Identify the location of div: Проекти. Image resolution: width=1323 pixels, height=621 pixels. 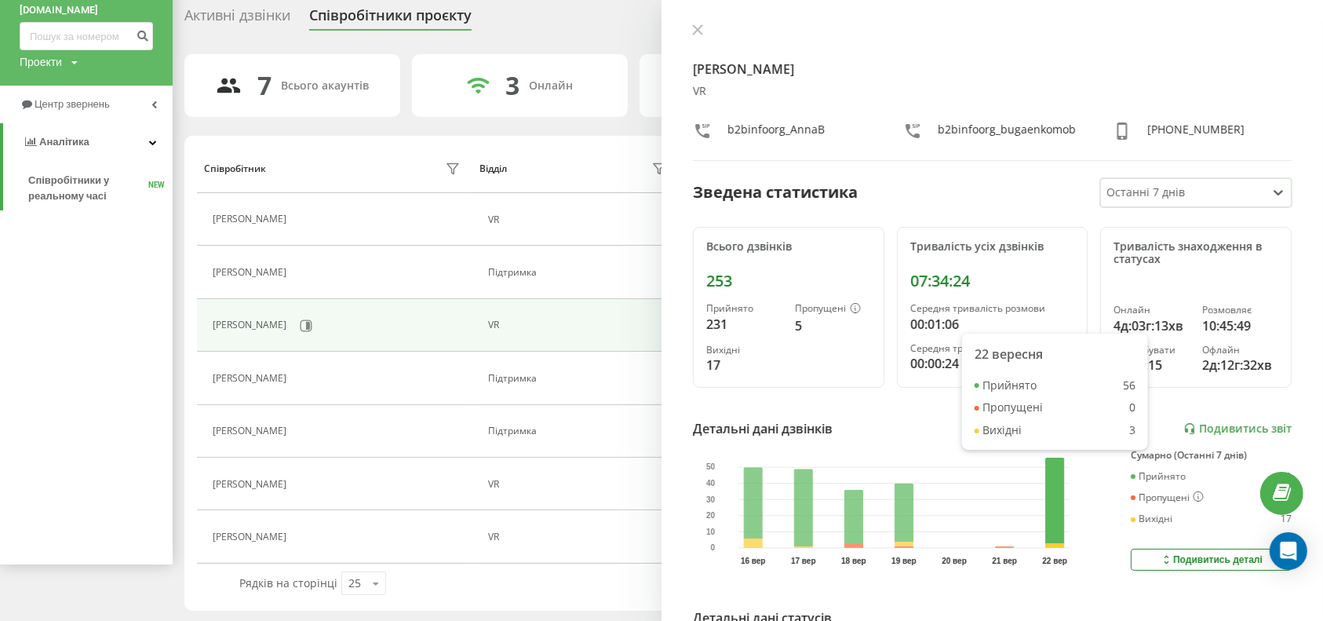
(41, 62).